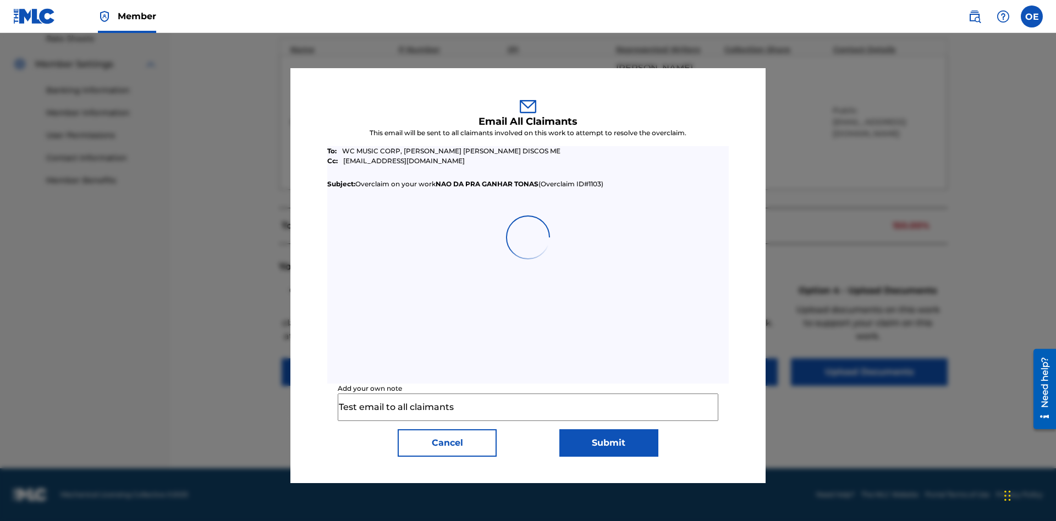 This screenshot has width=1056, height=521. Describe the element at coordinates (1028, 495) in the screenshot. I see `div: Chat Widget` at that location.